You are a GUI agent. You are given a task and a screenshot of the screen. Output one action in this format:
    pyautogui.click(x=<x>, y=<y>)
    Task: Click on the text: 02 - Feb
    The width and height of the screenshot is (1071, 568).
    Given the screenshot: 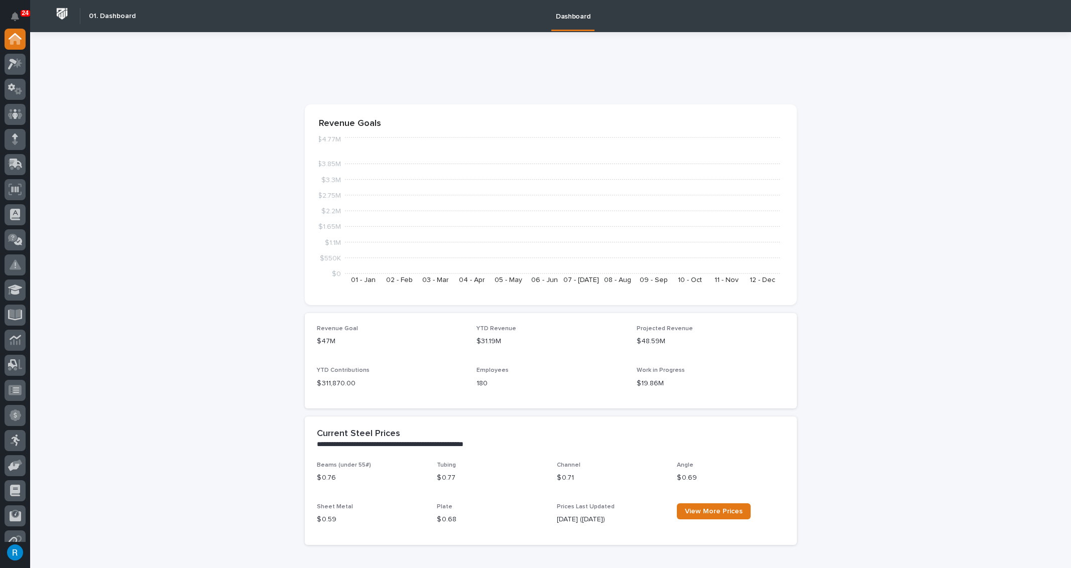 What is the action you would take?
    pyautogui.click(x=399, y=280)
    